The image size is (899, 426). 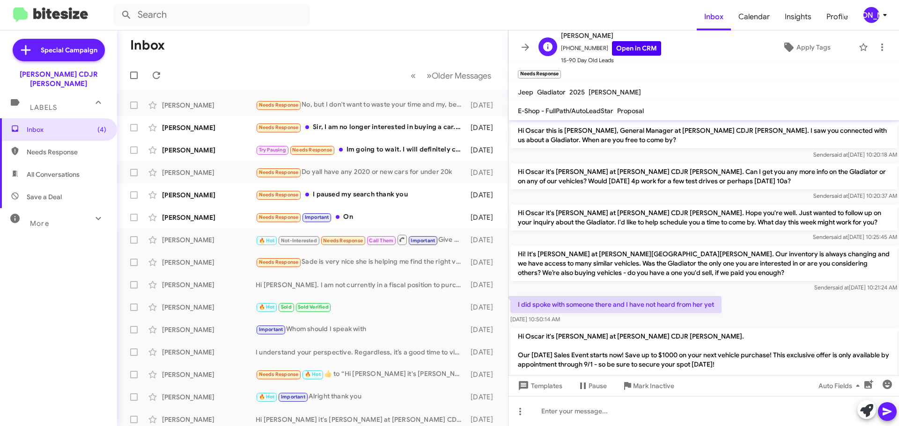 What do you see at coordinates (313, 307) in the screenshot?
I see `span: Sold Verified` at bounding box center [313, 307].